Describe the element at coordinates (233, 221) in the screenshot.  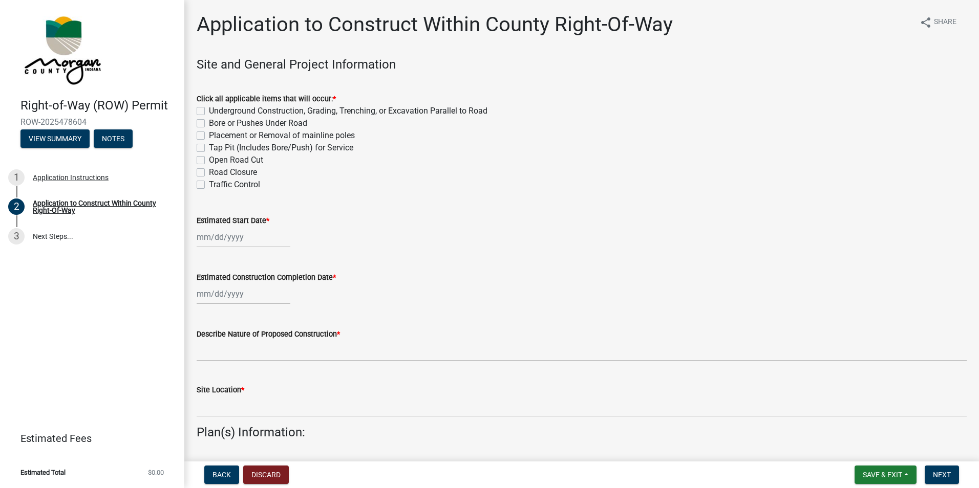
I see `label: Estimated Start Date` at that location.